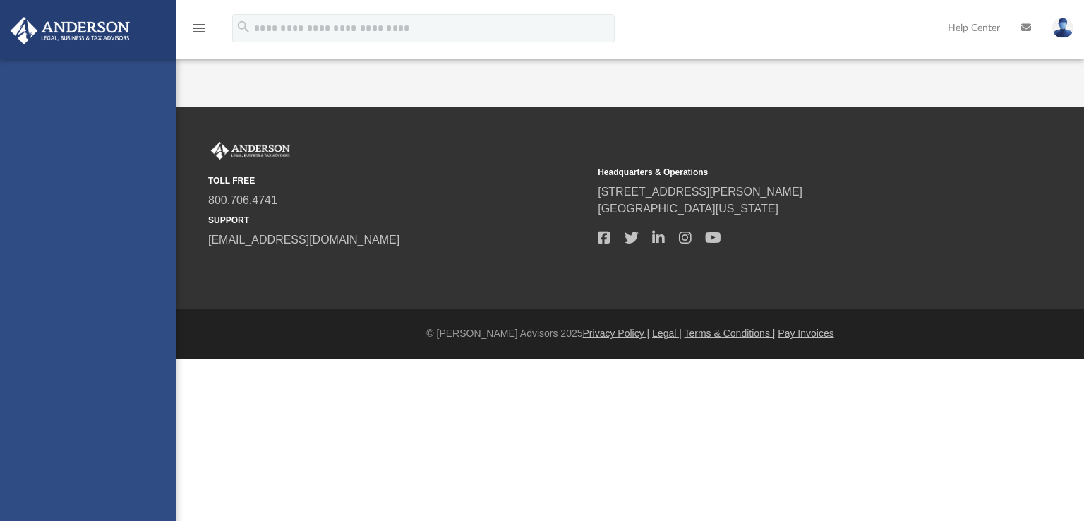  What do you see at coordinates (730, 333) in the screenshot?
I see `a: Terms & Conditions |` at bounding box center [730, 333].